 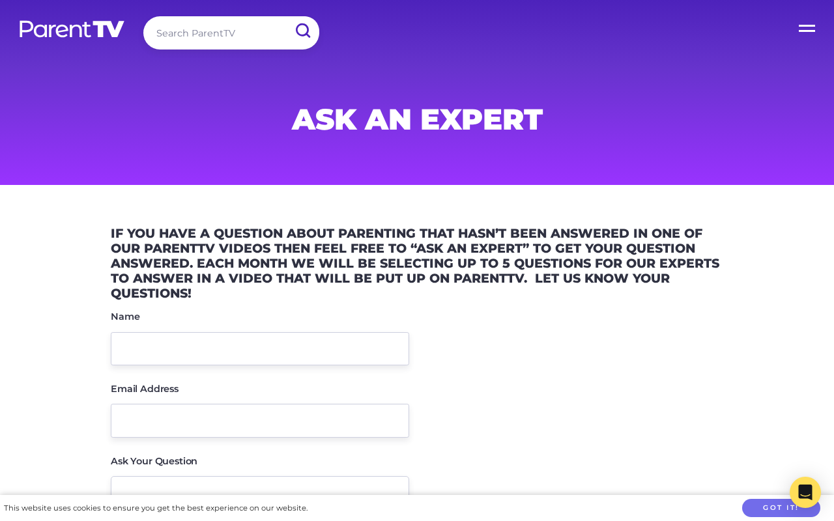 What do you see at coordinates (154, 461) in the screenshot?
I see `label: Ask Your Question` at bounding box center [154, 461].